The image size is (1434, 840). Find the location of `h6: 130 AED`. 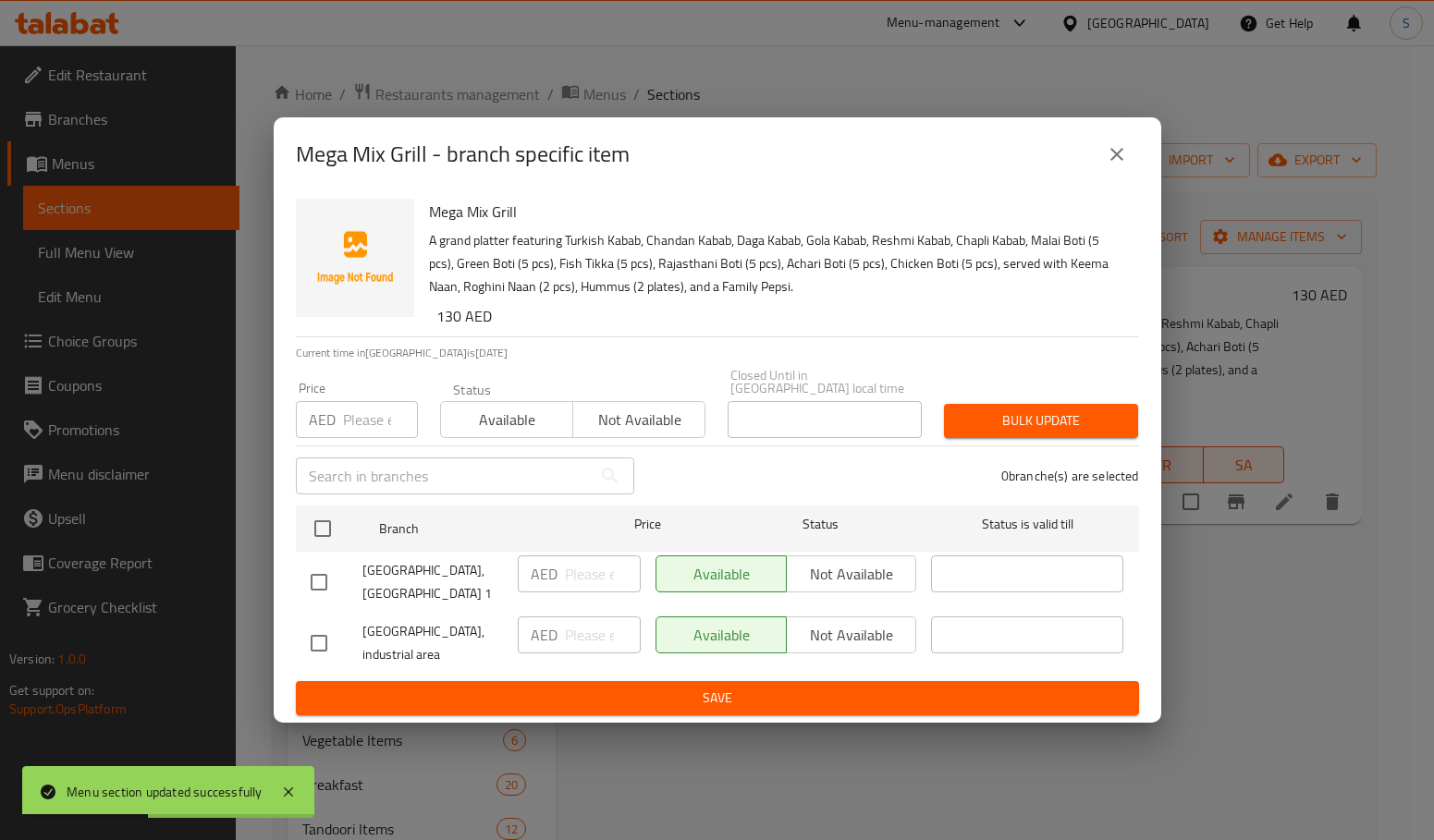

h6: 130 AED is located at coordinates (781, 316).